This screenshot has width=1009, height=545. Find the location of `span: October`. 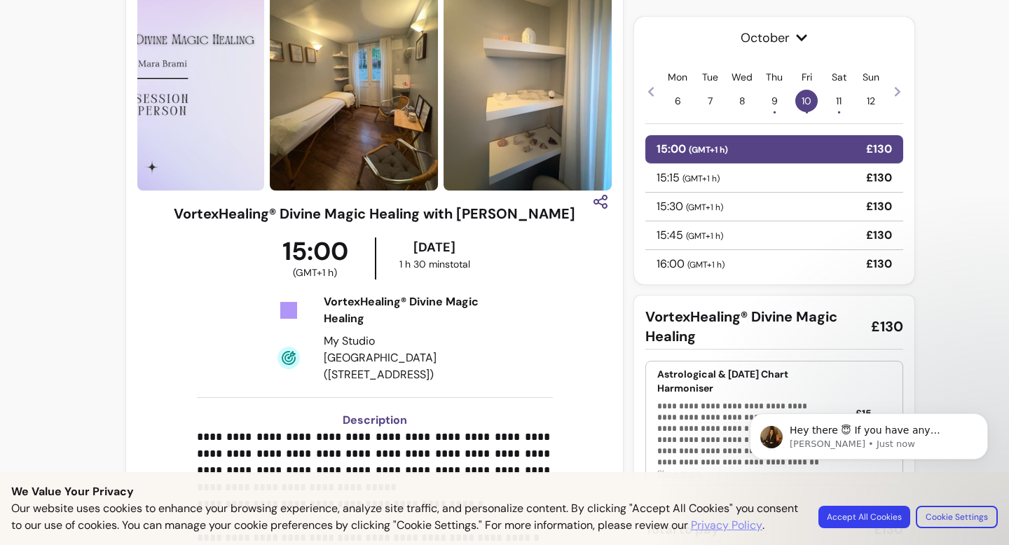

span: October is located at coordinates (774, 38).